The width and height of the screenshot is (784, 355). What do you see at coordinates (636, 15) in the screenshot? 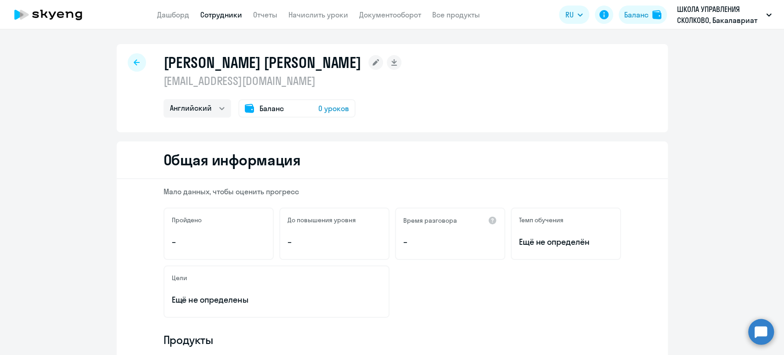
I see `div: Баланс` at bounding box center [636, 15].